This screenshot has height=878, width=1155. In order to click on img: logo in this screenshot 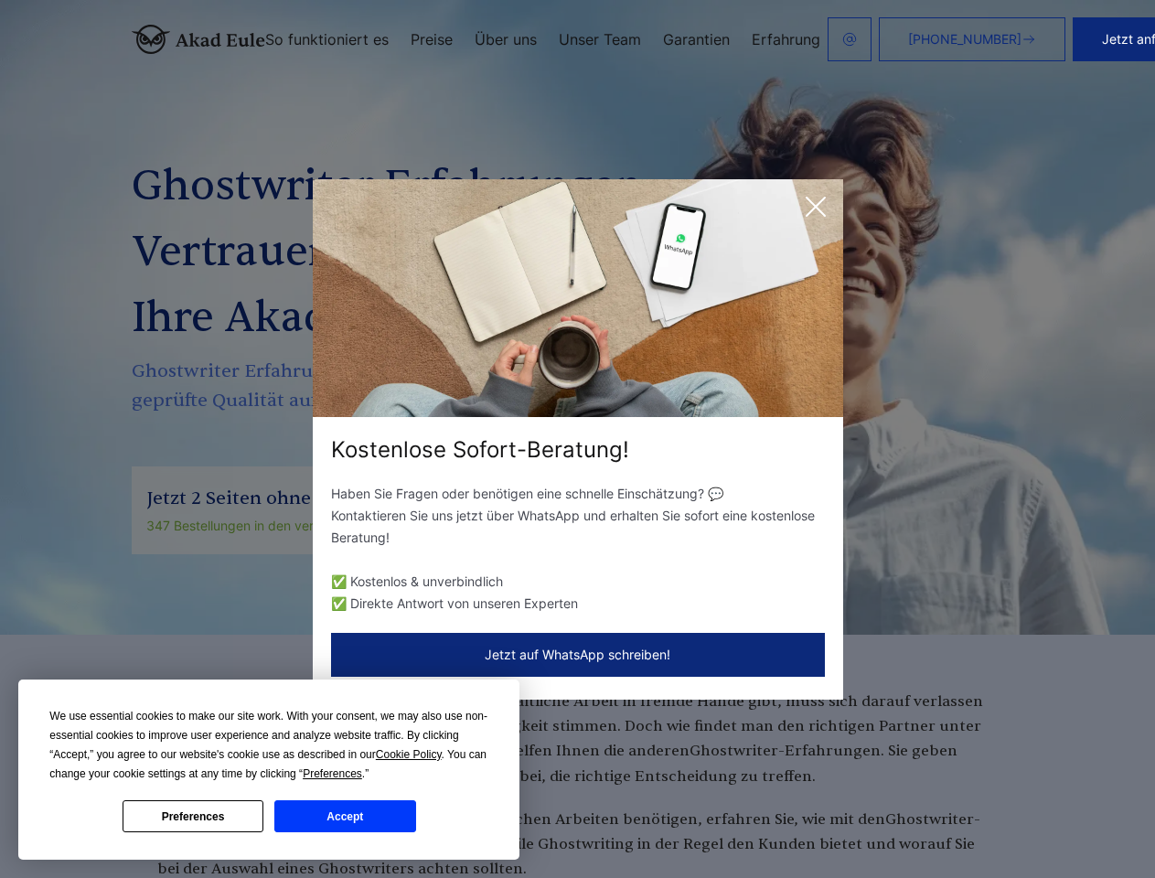, I will do `click(198, 39)`.